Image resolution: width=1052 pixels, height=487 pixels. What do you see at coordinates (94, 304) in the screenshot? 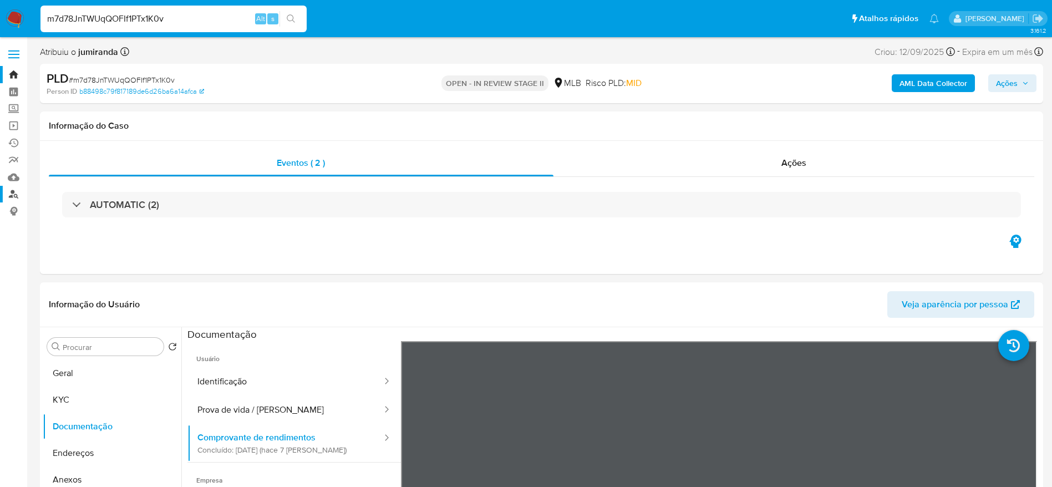
I see `h1: Informação do Usuário` at bounding box center [94, 304].